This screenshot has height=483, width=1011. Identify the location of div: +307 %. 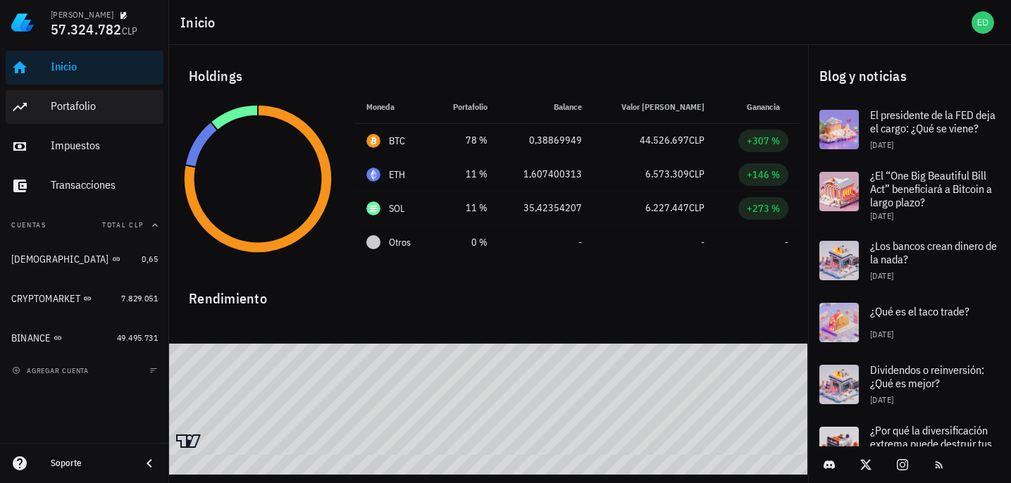
(763, 141).